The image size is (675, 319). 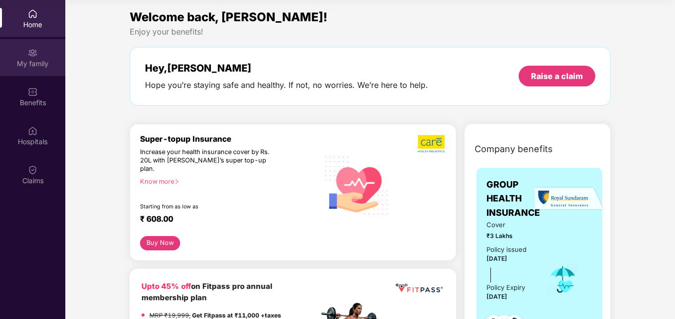 What do you see at coordinates (370, 32) in the screenshot?
I see `div: Enjoy your benefits!` at bounding box center [370, 32].